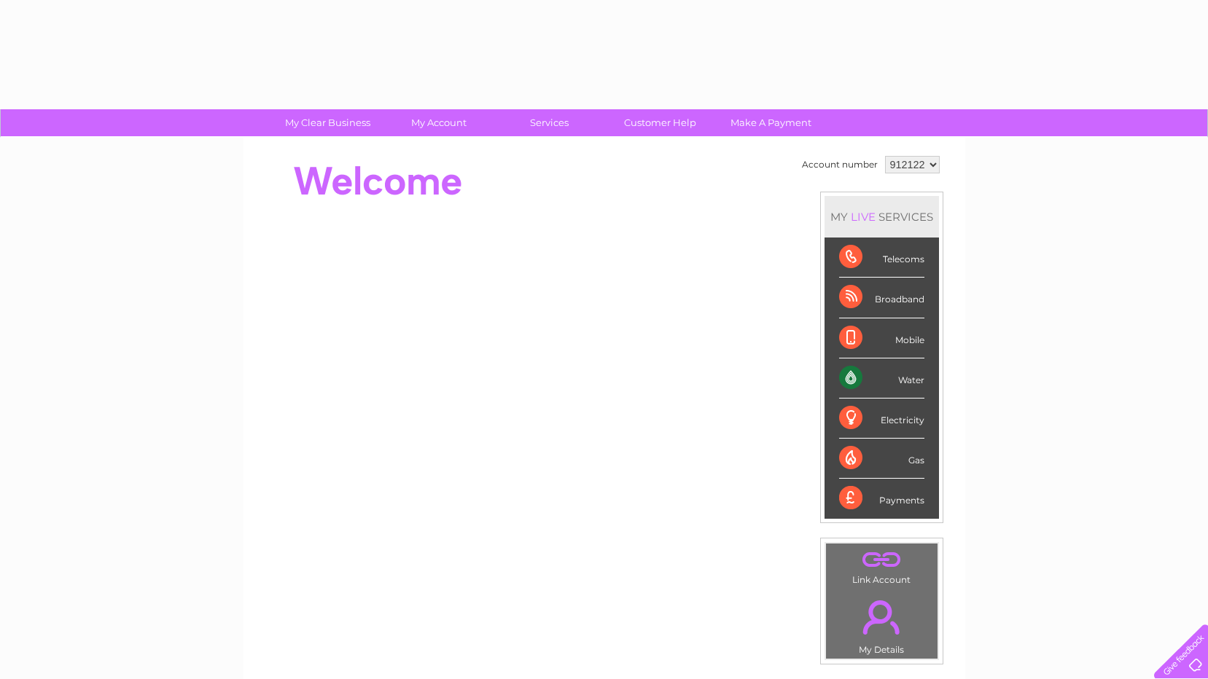  What do you see at coordinates (881, 216) in the screenshot?
I see `div: MY SERVICES` at bounding box center [881, 216].